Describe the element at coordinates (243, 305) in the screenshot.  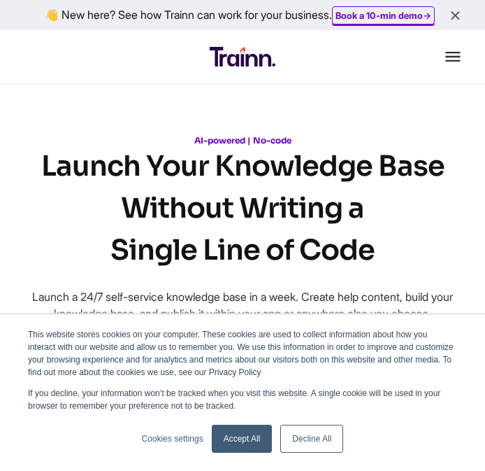
I see `p: Launch a 24/7 self-service knowledge base in a week. Create help content, build your knowledge ba...` at that location.